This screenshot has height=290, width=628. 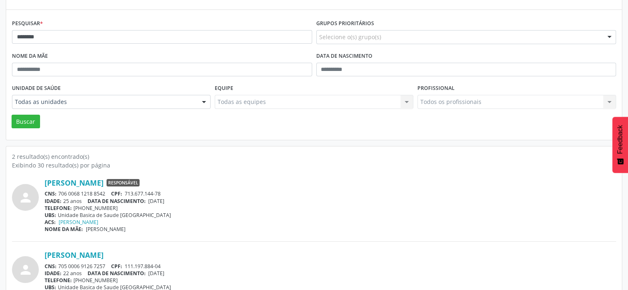 What do you see at coordinates (30, 56) in the screenshot?
I see `label: Nome da mãe` at bounding box center [30, 56].